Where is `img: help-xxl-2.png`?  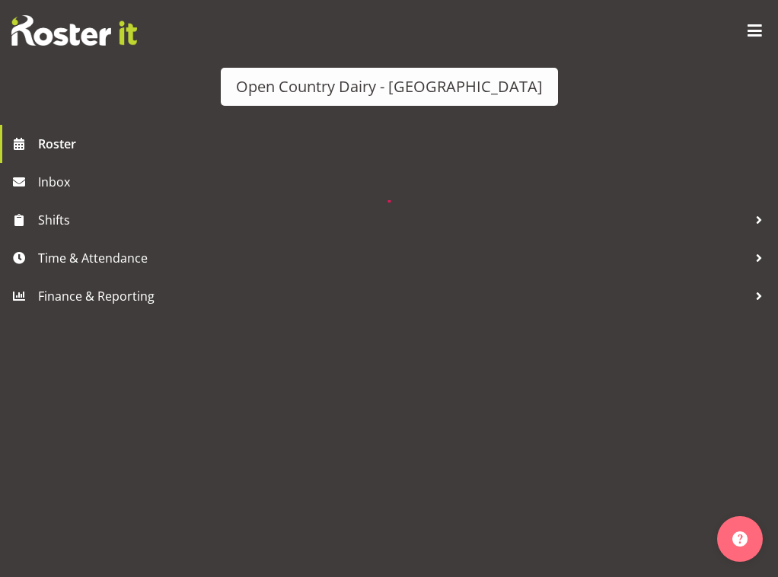
img: help-xxl-2.png is located at coordinates (740, 539).